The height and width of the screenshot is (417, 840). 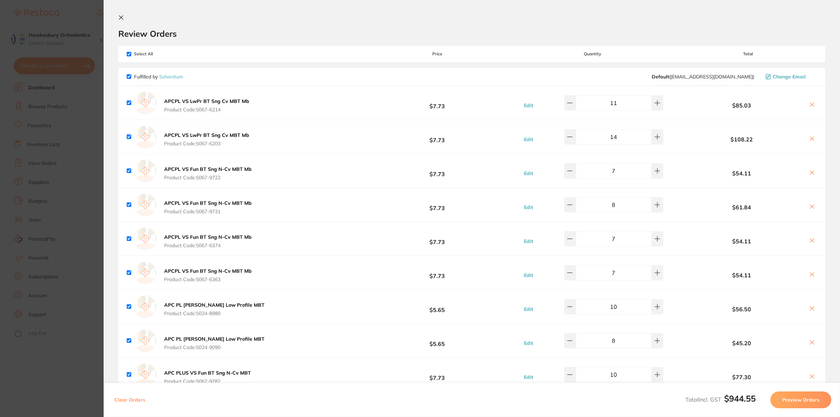 What do you see at coordinates (208, 207) in the screenshot?
I see `button: APCPL VS Fun BT Sng N-Cv MBT Mb Product Code:5067-9731` at bounding box center [208, 207].